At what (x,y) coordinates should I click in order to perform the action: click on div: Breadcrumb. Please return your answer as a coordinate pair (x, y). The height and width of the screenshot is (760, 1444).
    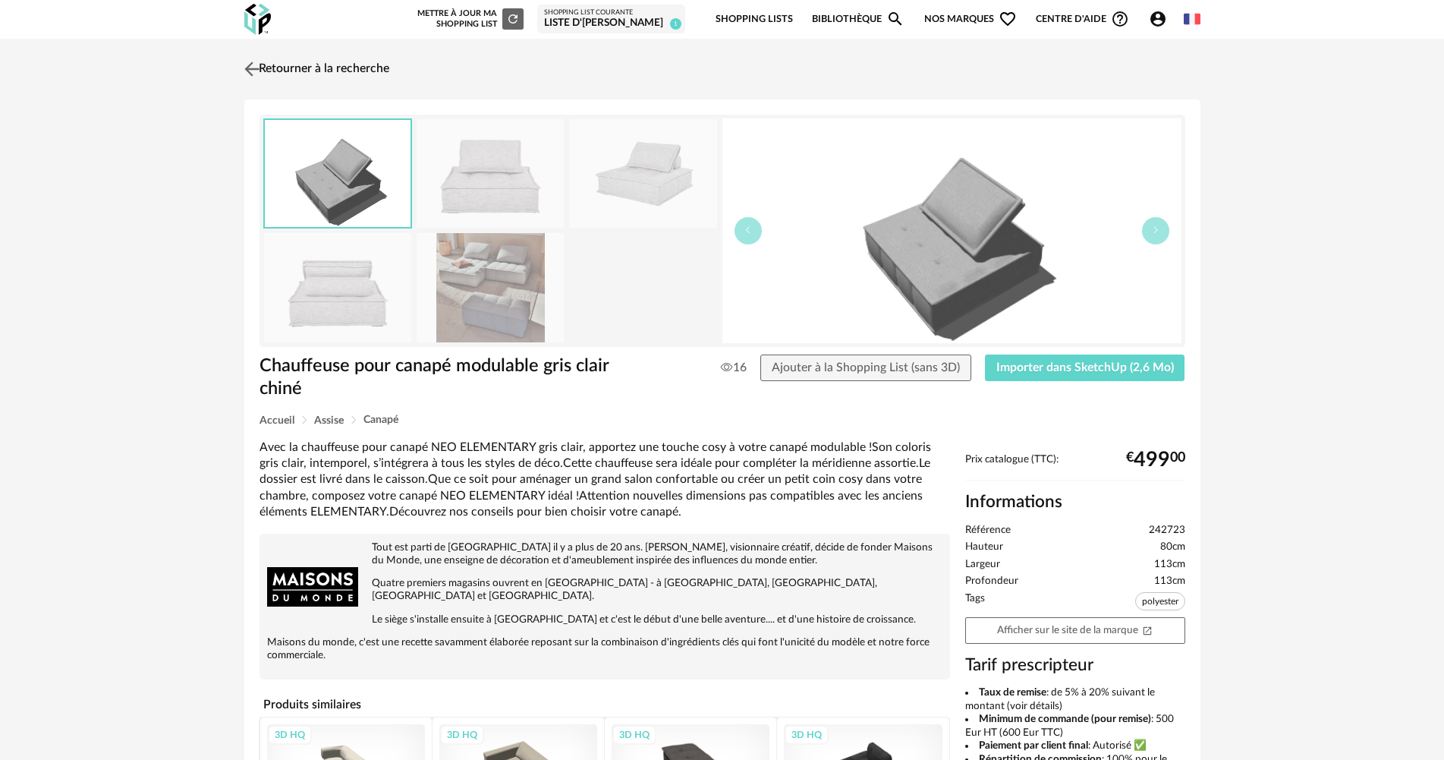
    Looking at the image, I should click on (722, 420).